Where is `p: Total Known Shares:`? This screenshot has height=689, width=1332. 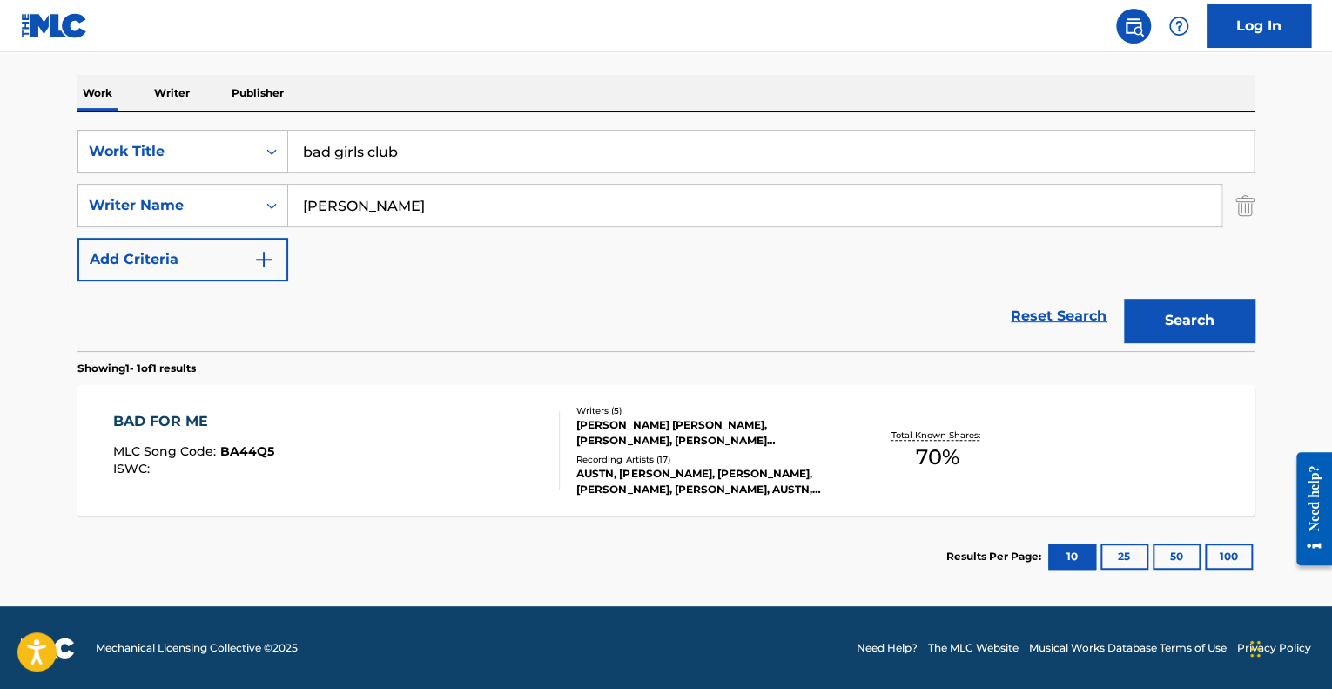
p: Total Known Shares: is located at coordinates (937, 434).